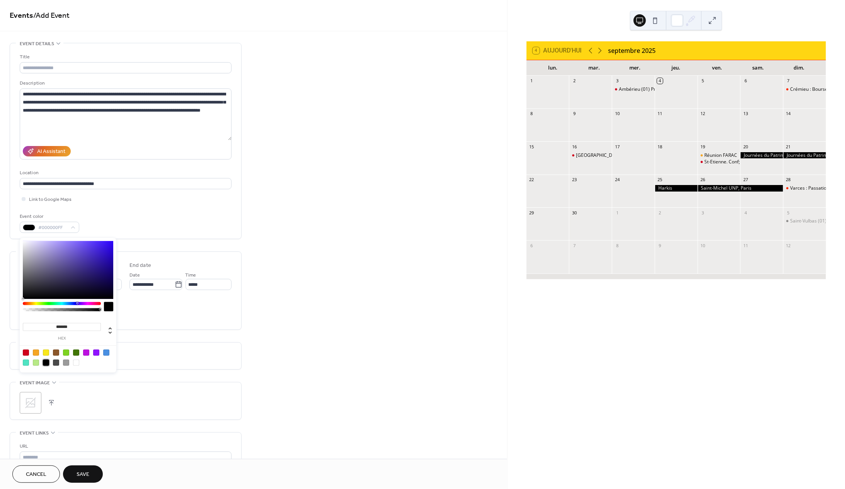  What do you see at coordinates (660, 146) in the screenshot?
I see `div: 18` at bounding box center [660, 146].